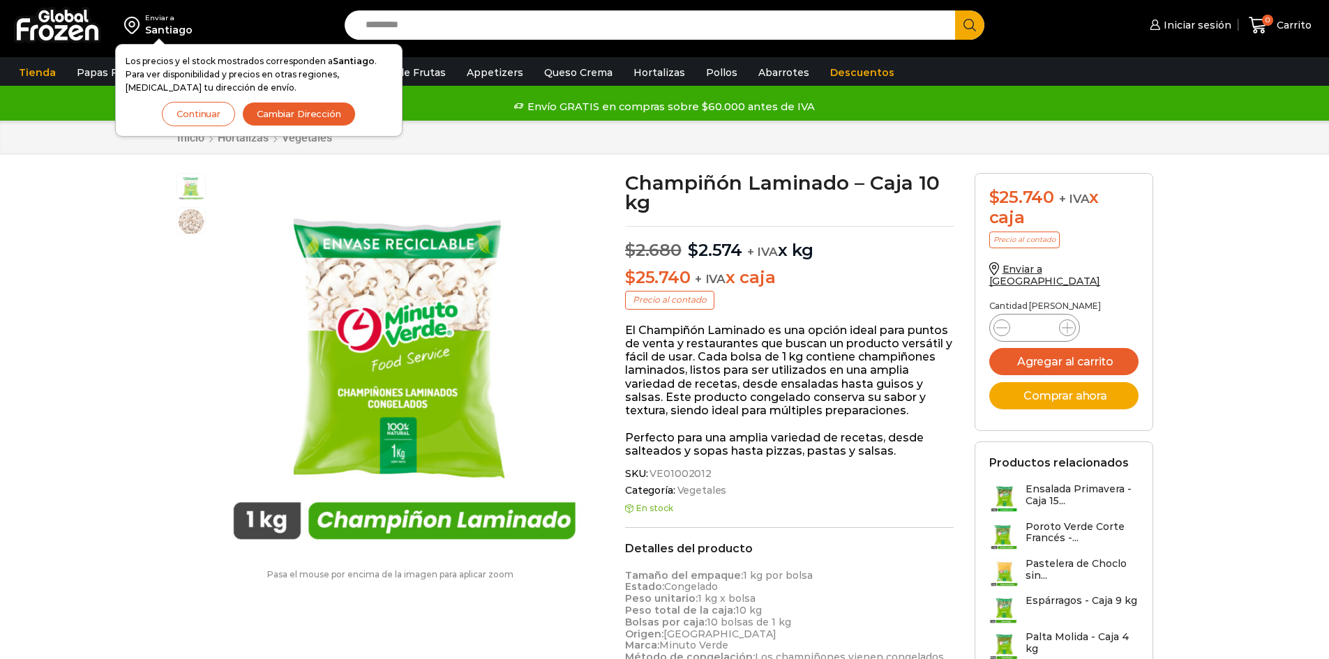 The height and width of the screenshot is (659, 1329). I want to click on nav: Breadcrumb, so click(255, 137).